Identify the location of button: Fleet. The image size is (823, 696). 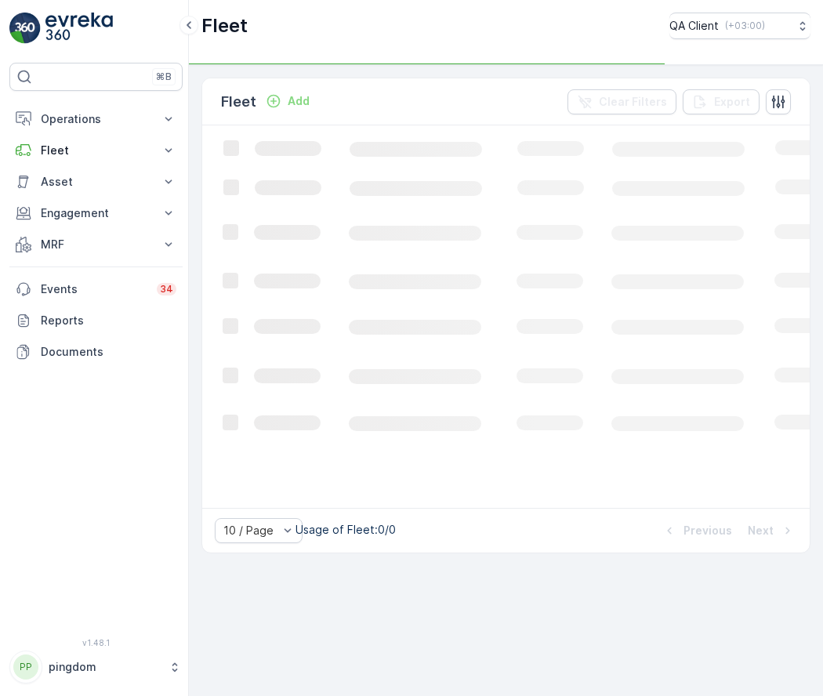
(96, 150).